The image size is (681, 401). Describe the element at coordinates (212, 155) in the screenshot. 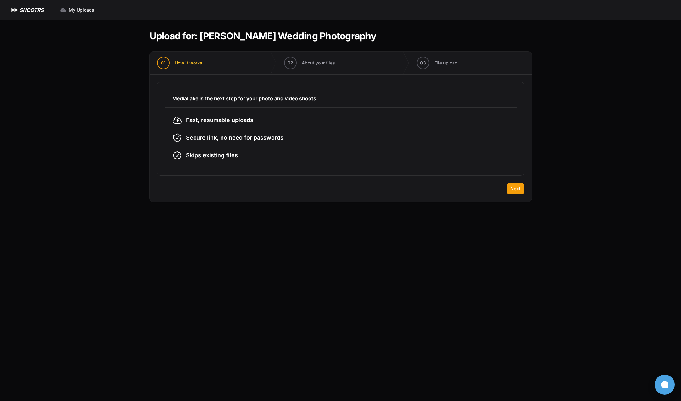

I see `span: Skips existing files` at that location.